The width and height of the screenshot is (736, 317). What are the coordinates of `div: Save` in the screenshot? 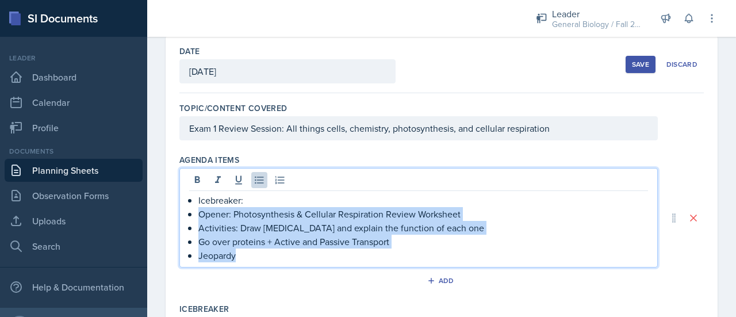 It's located at (641, 64).